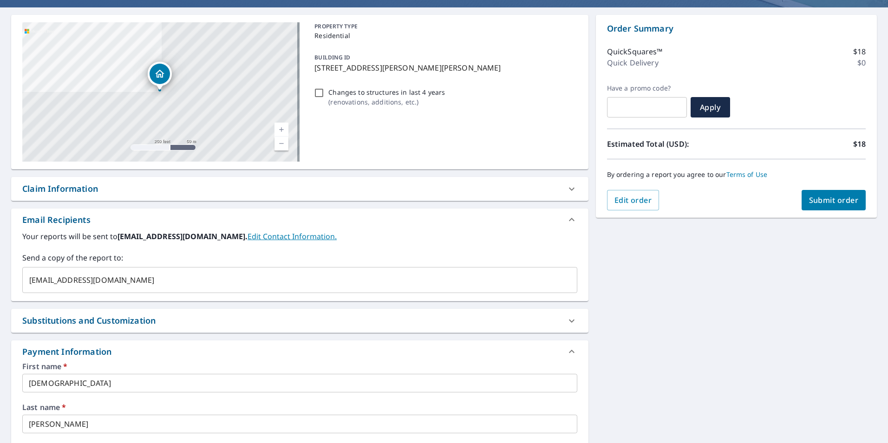  Describe the element at coordinates (299, 366) in the screenshot. I see `label: First name` at that location.